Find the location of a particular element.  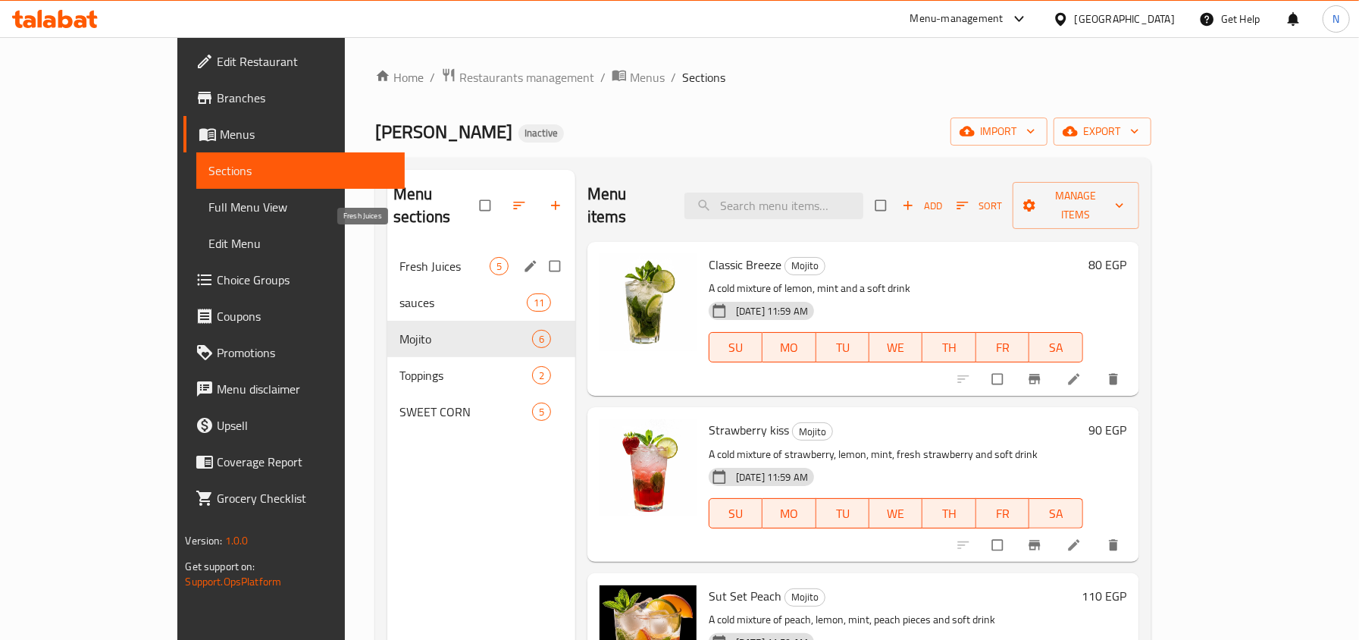

span: Sort items is located at coordinates (979, 205).